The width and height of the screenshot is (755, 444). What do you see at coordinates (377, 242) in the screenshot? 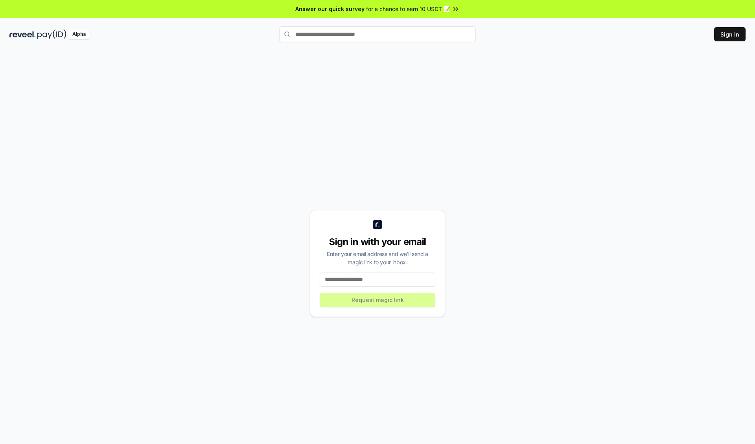
I see `div: Sign in with your email` at bounding box center [377, 242].